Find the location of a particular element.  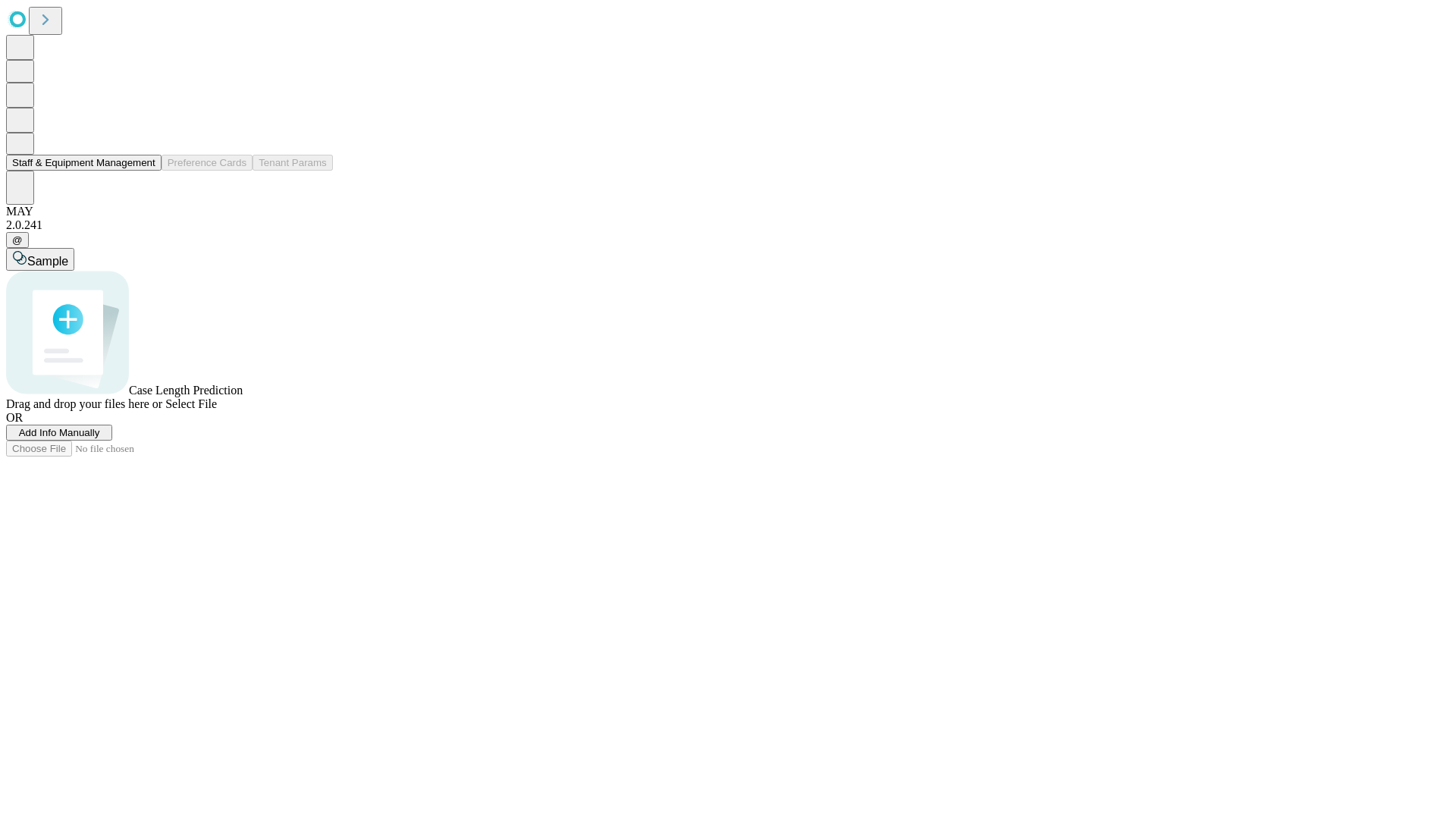

button: Preference Cards is located at coordinates (207, 162).